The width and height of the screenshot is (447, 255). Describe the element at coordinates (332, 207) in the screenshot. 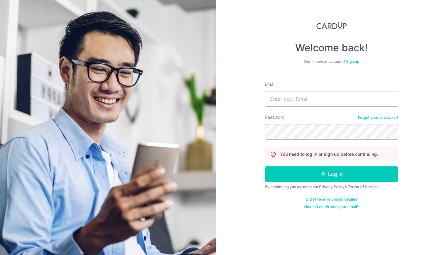

I see `a: Haven't confirmed your email?` at that location.